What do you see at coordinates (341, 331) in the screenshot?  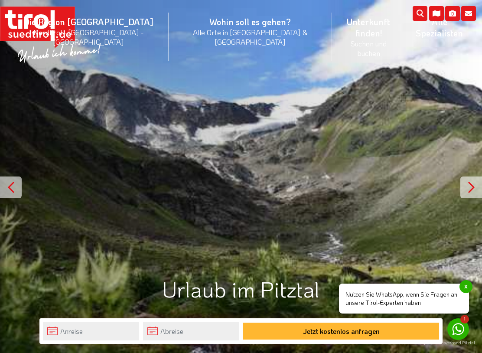 I see `button: Jetzt kostenlos anfragen` at bounding box center [341, 331].